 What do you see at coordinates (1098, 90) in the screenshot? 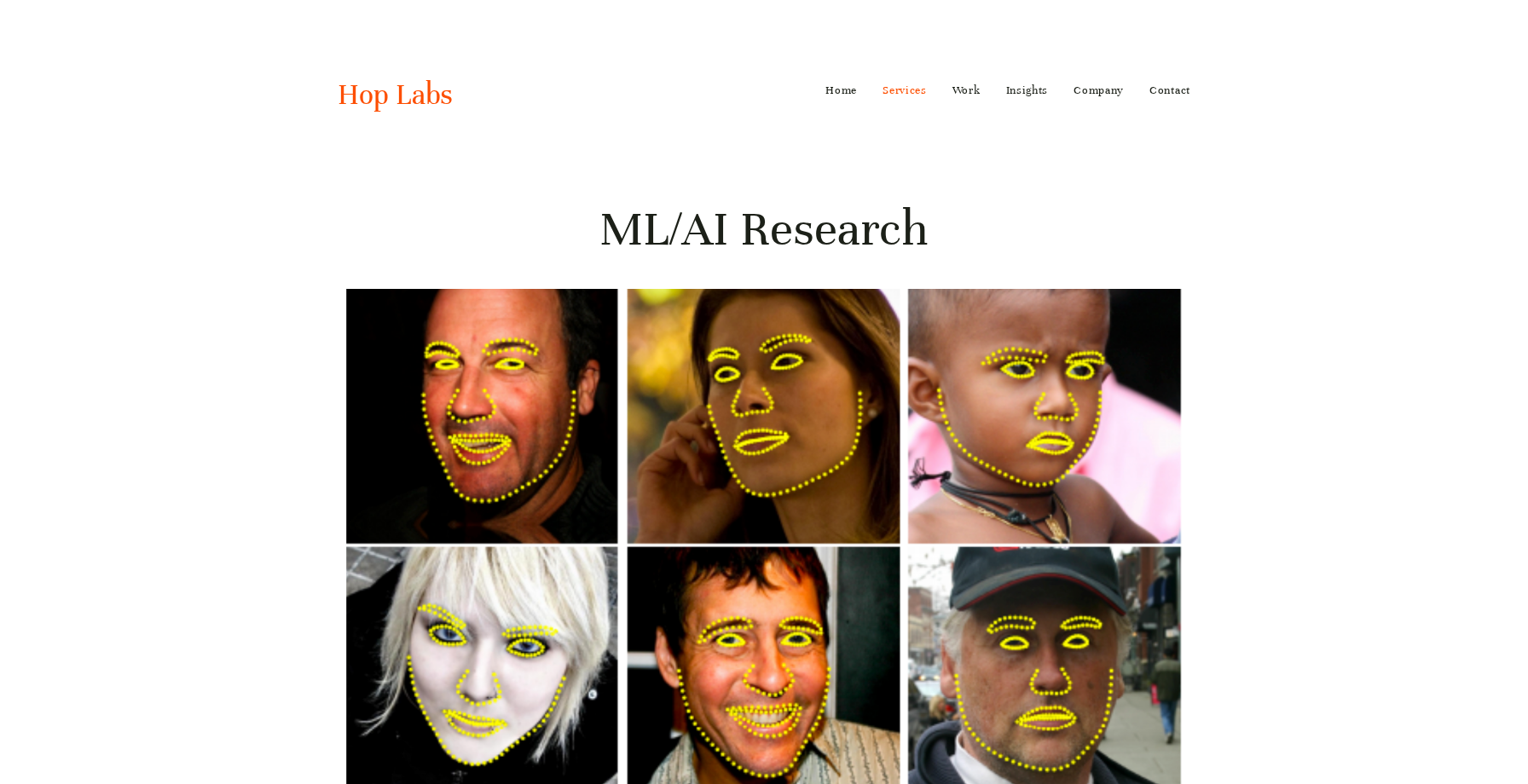
I see `a: Company` at bounding box center [1098, 90].